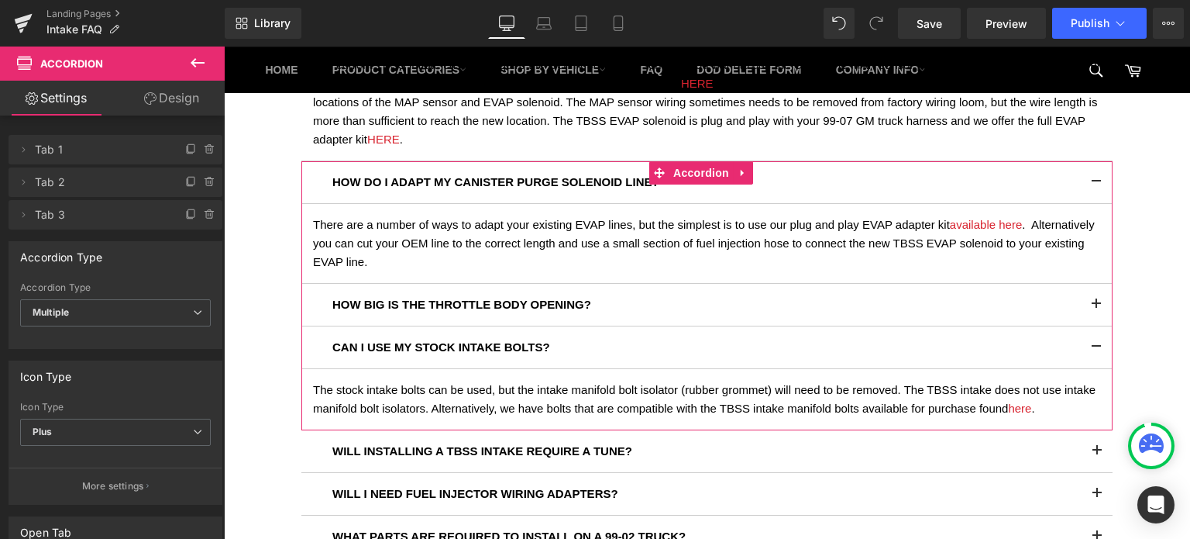 This screenshot has height=539, width=1190. Describe the element at coordinates (171, 98) in the screenshot. I see `a: Design` at that location.